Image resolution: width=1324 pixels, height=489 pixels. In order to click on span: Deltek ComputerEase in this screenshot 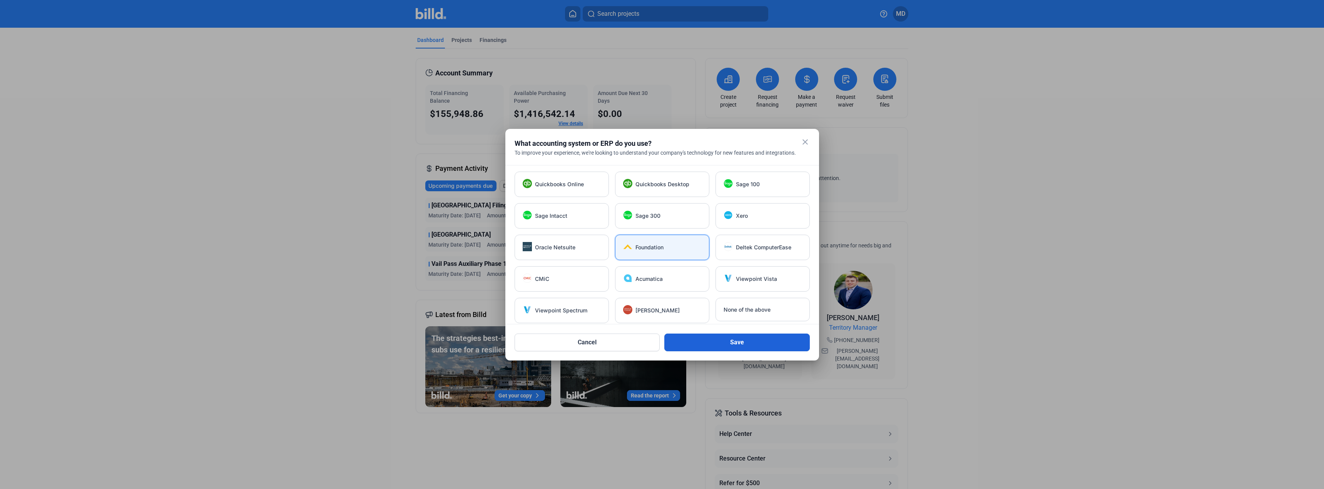, I will do `click(764, 247)`.